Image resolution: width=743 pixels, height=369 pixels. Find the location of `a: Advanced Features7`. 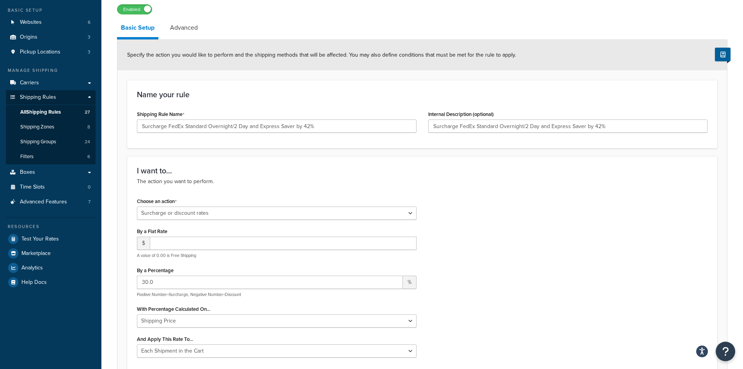

a: Advanced Features7 is located at coordinates (51, 202).